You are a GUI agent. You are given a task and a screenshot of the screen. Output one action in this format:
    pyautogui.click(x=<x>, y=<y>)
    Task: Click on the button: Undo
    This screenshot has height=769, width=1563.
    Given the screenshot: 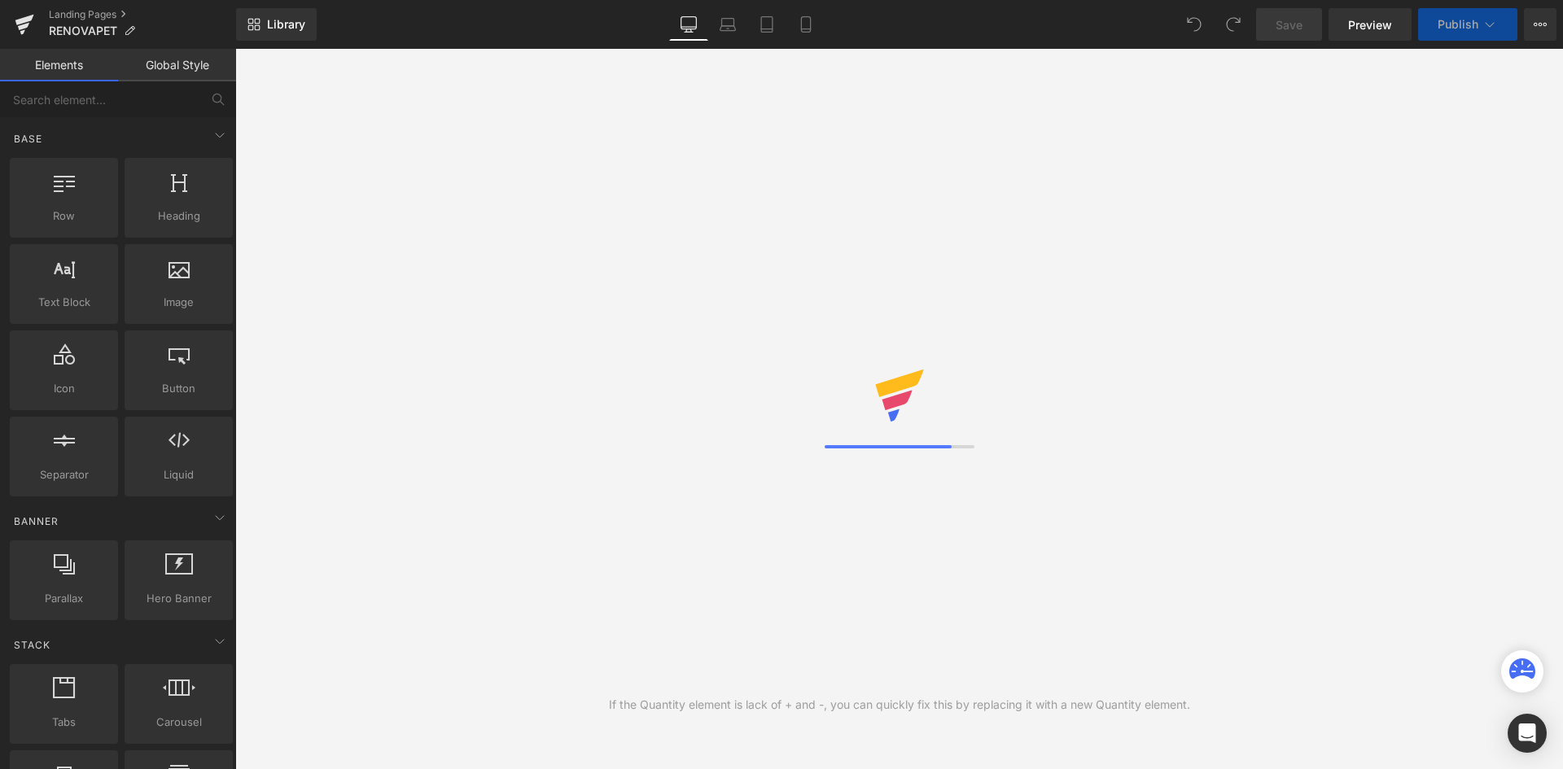 What is the action you would take?
    pyautogui.click(x=1194, y=24)
    